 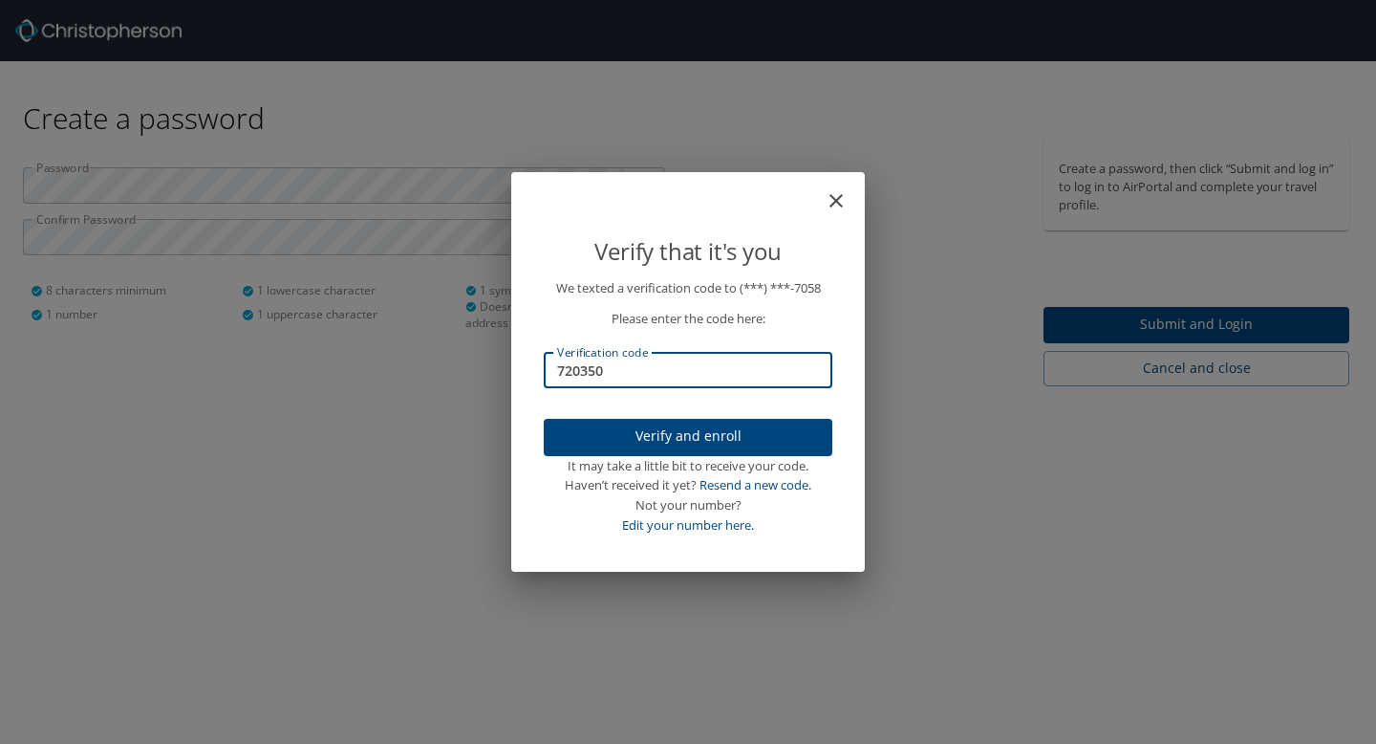 What do you see at coordinates (688, 505) in the screenshot?
I see `div: Not your number?` at bounding box center [688, 505].